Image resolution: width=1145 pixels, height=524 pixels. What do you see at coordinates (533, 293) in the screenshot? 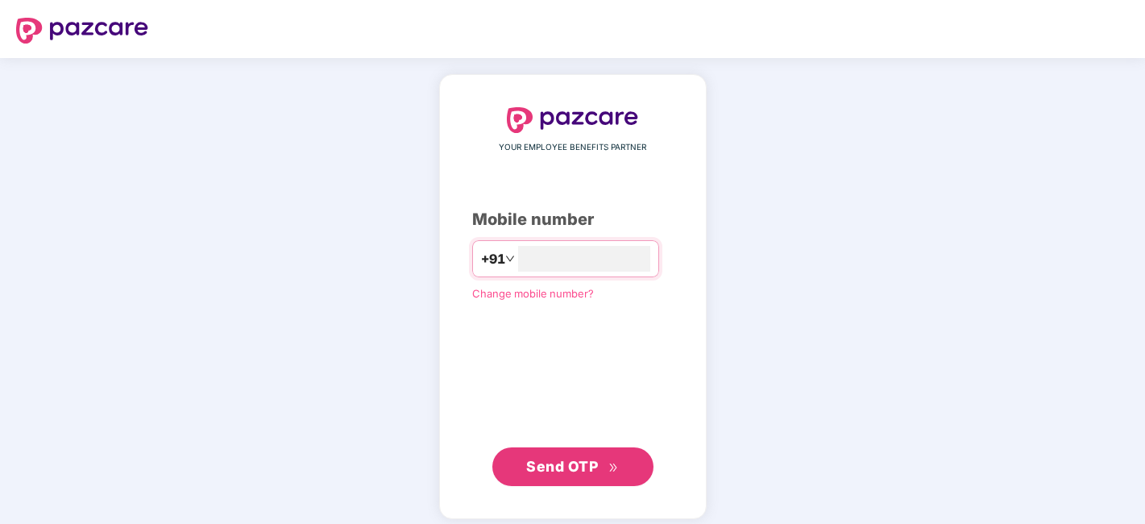
I see `a: Change mobile number?` at bounding box center [533, 293].